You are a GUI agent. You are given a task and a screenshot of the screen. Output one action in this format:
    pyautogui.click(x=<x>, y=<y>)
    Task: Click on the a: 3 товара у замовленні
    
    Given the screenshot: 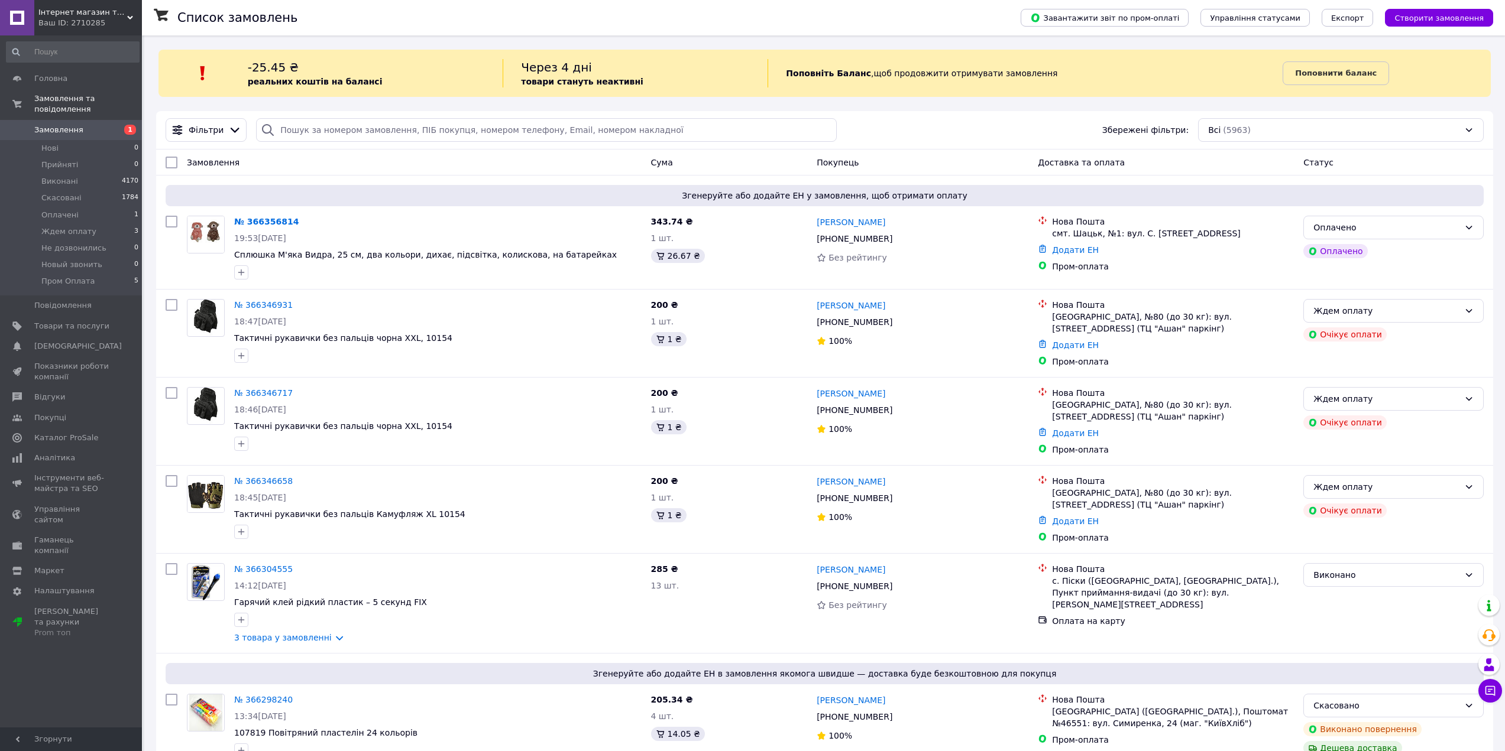 What is the action you would take?
    pyautogui.click(x=283, y=638)
    